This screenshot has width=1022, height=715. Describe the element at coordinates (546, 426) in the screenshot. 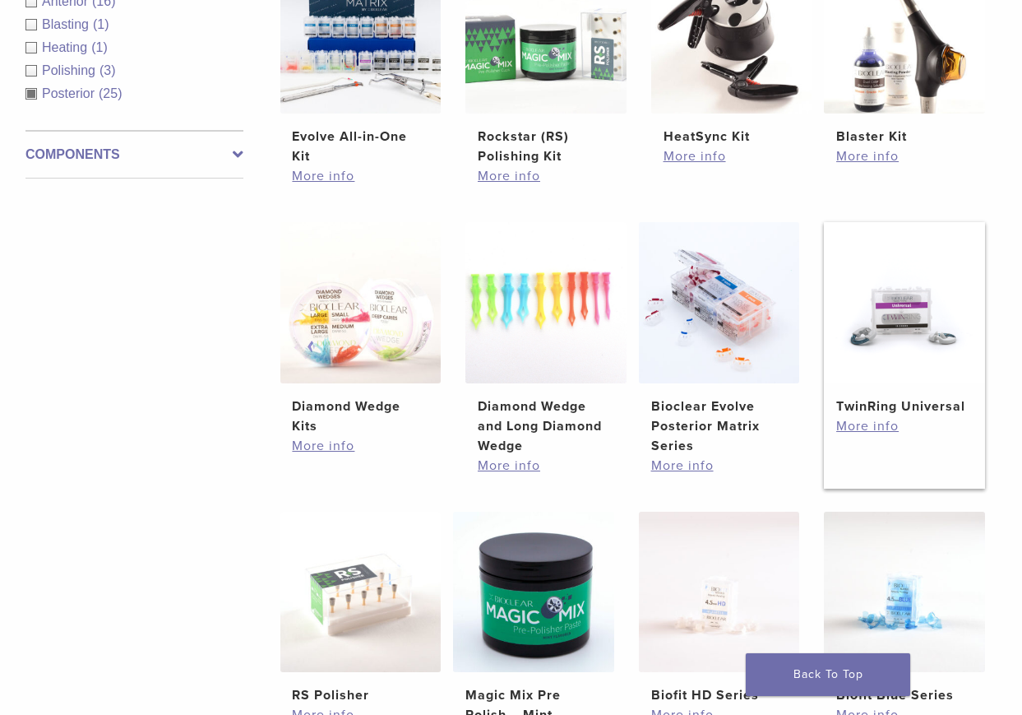

I see `h2: Diamond Wedge and Long Diamond Wedge` at that location.